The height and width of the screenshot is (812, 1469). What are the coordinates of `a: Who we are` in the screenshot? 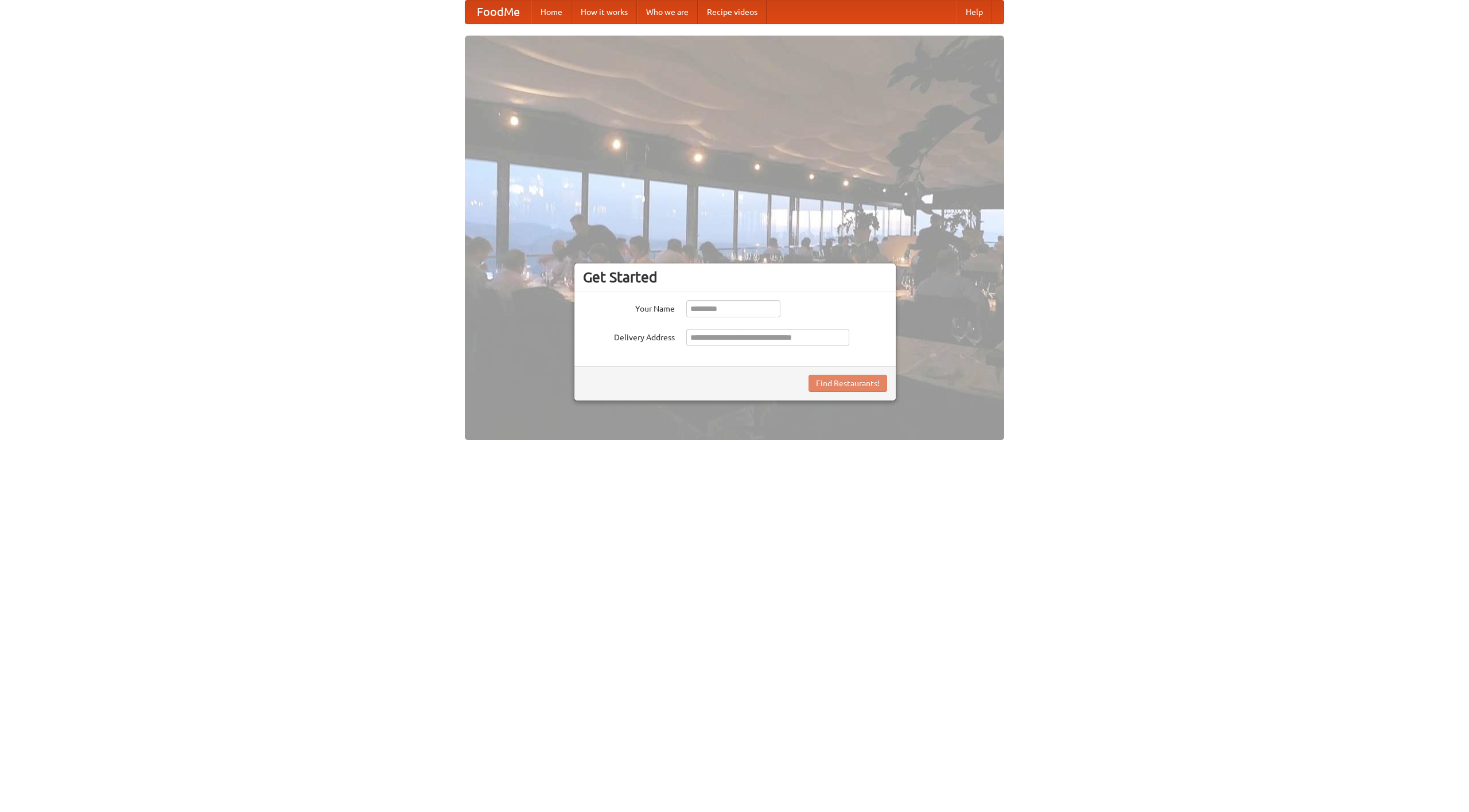 It's located at (667, 12).